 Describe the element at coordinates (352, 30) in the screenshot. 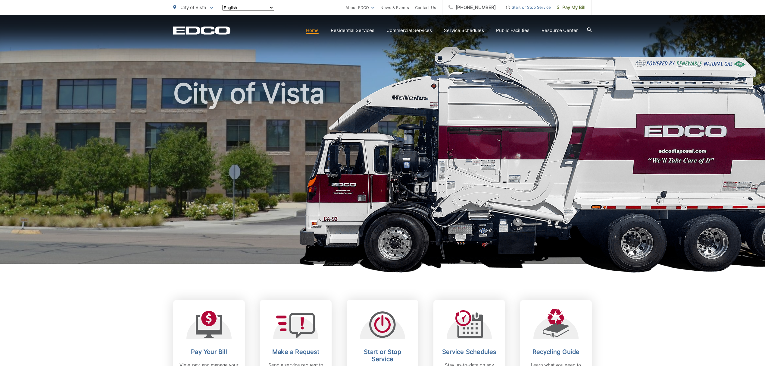

I see `a: Residential Services` at that location.